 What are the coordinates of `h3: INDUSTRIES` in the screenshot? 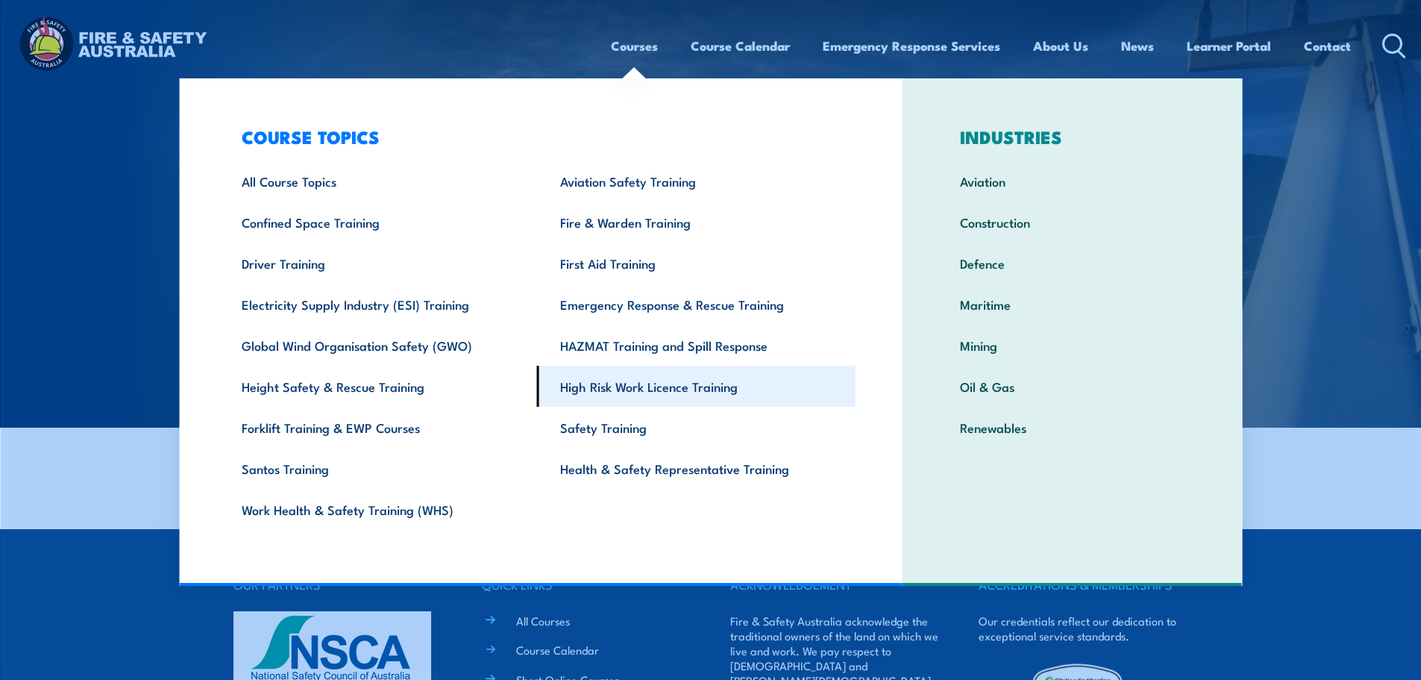 It's located at (1072, 137).